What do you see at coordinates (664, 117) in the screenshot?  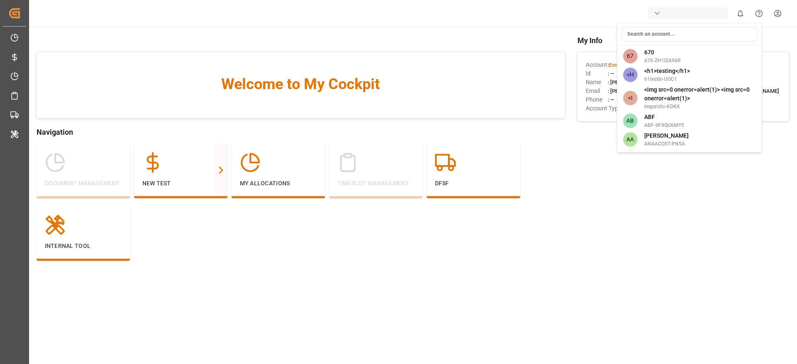 I see `span: ABF` at bounding box center [664, 117].